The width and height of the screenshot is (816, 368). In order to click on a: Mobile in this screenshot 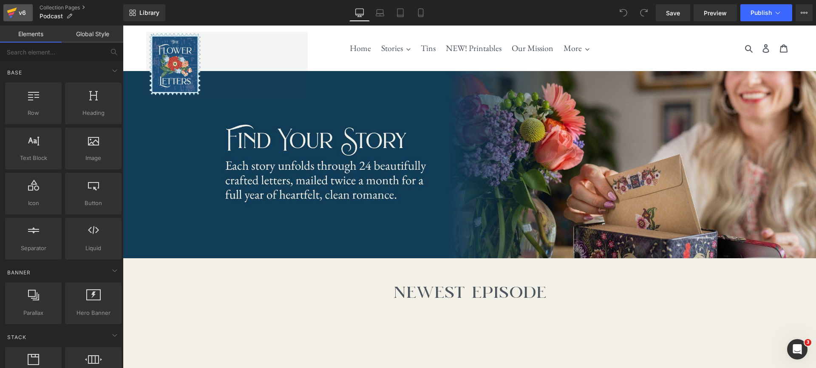, I will do `click(421, 13)`.